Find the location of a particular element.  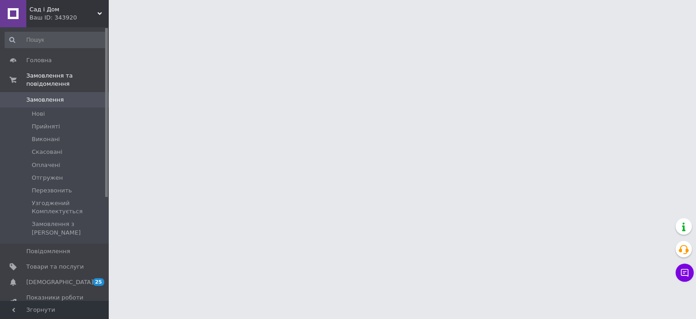

span: Отгружен is located at coordinates (47, 178).